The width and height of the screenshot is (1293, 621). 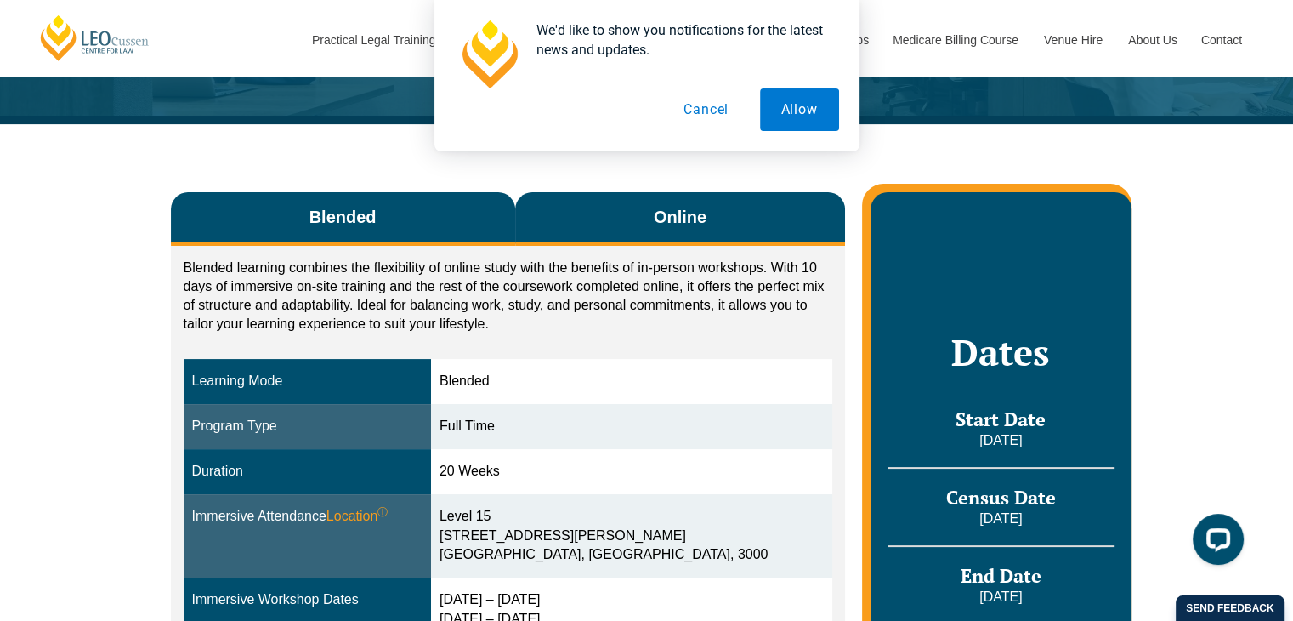 I want to click on span: Location, so click(x=357, y=516).